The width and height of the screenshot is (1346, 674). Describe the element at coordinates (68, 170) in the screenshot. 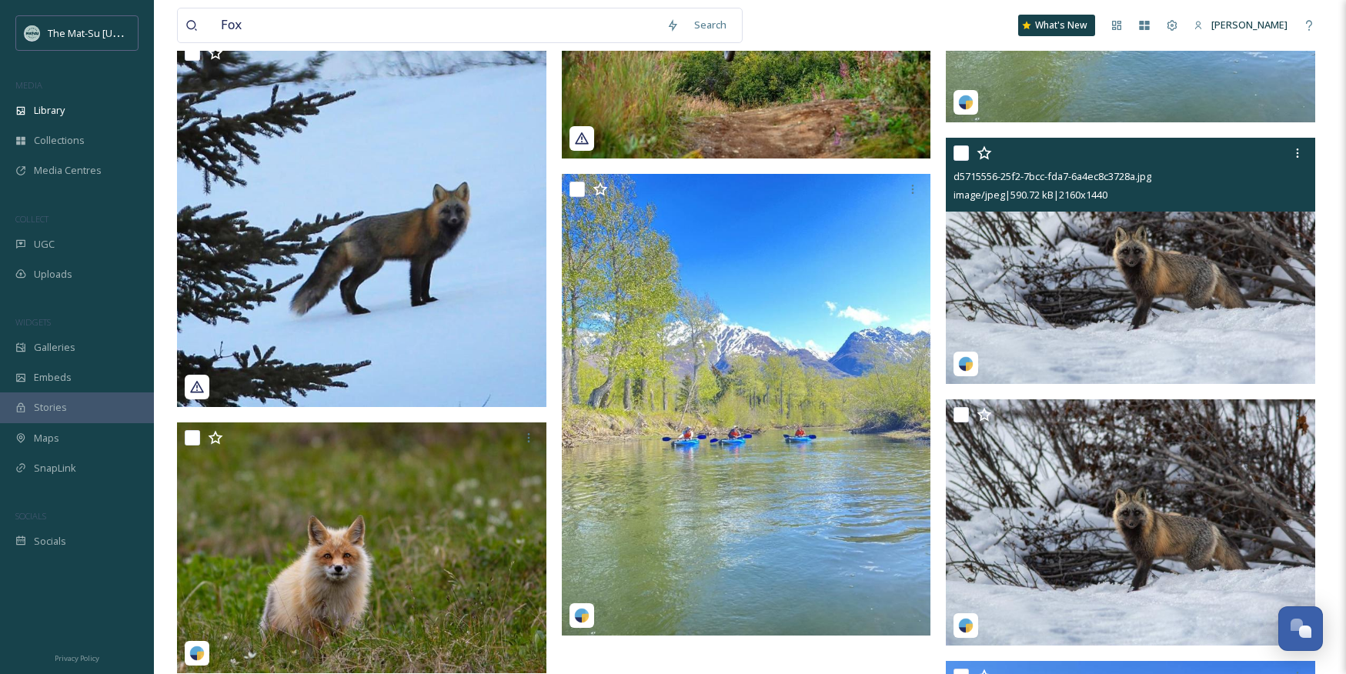

I see `span: Media Centres` at that location.